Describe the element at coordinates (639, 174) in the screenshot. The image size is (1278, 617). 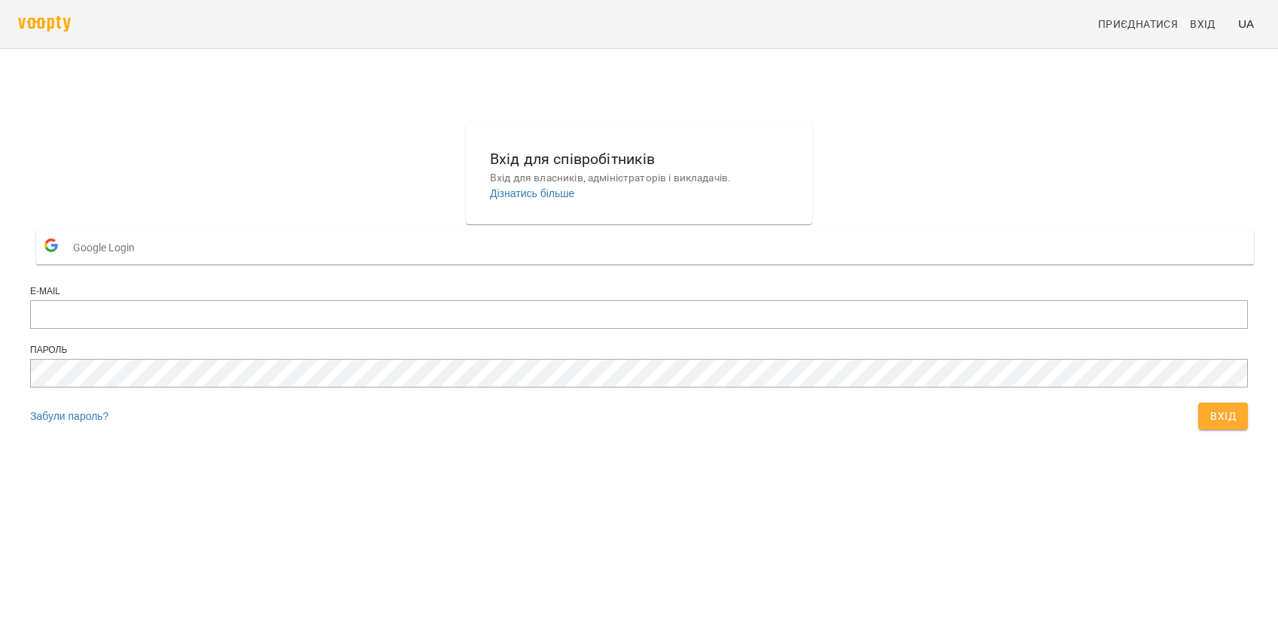
I see `button: Вхід для співробітниківВхід для власників, адміністраторів і викладачів.Дізнатись більше` at that location.